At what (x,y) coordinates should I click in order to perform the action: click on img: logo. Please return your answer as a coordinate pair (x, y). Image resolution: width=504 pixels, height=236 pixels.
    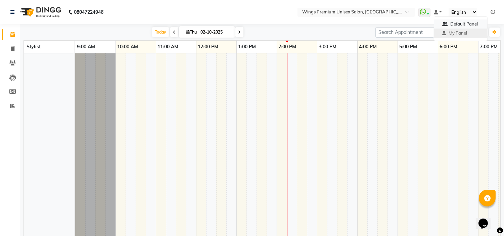
    Looking at the image, I should click on (40, 12).